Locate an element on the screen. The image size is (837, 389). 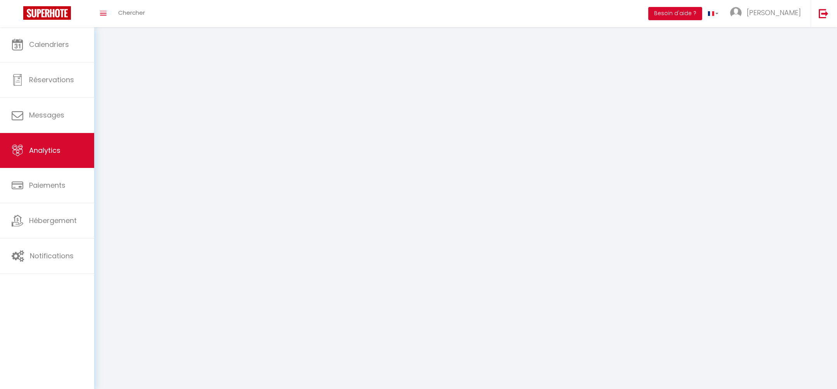
span: Chercher is located at coordinates (131, 12).